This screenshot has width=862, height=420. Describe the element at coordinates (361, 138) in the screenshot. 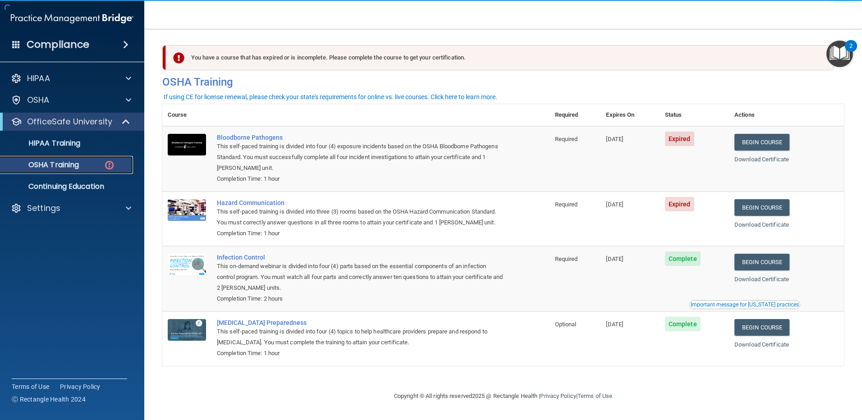

I see `a: Bloodborne Pathogens` at that location.